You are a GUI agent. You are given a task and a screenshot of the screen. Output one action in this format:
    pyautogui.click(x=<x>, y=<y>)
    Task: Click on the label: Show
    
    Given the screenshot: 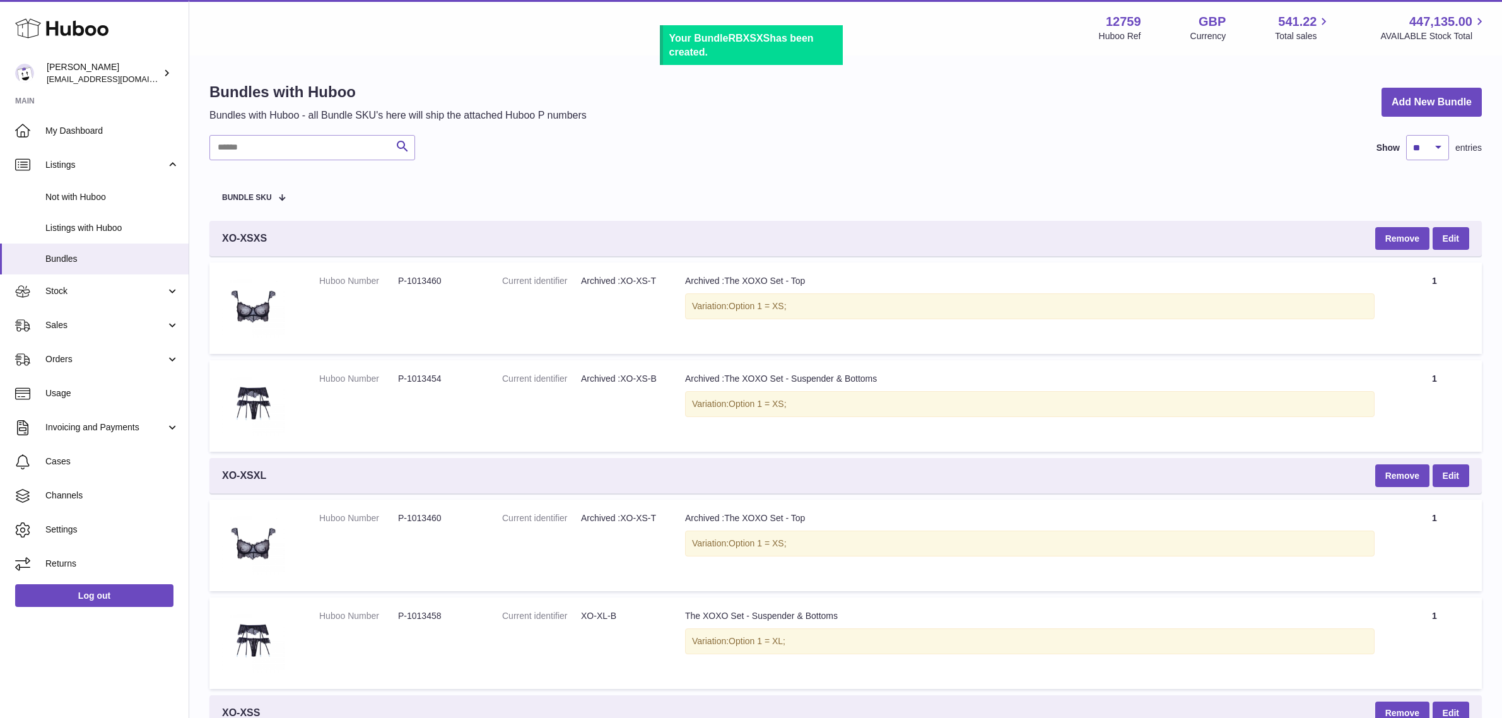 What is the action you would take?
    pyautogui.click(x=1388, y=148)
    